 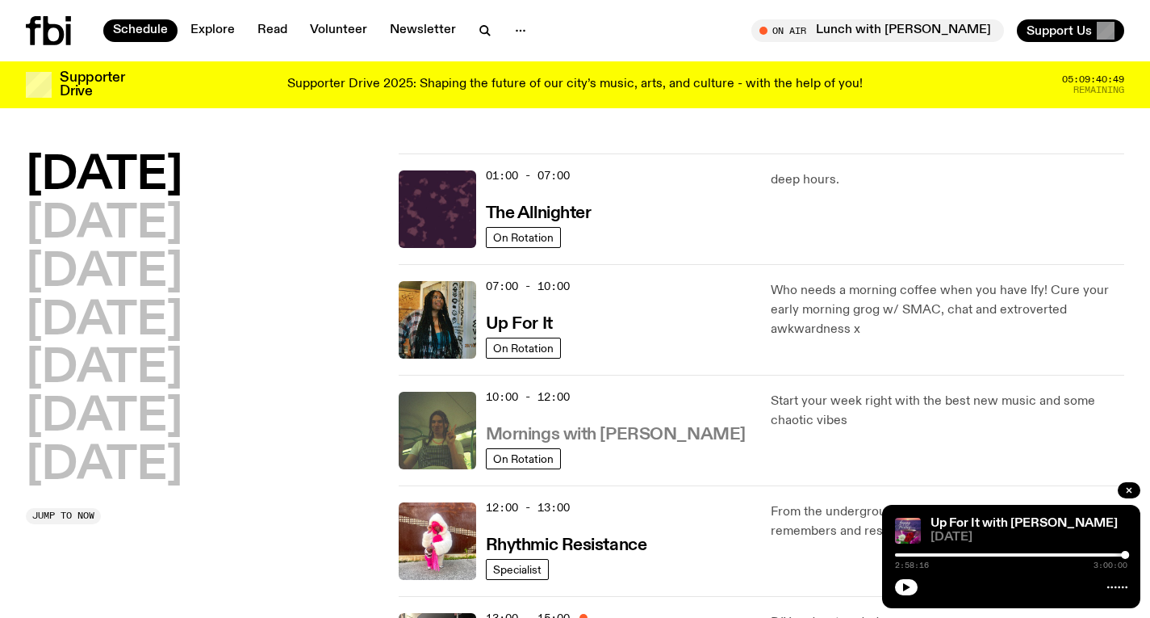 I want to click on a: Volunteer, so click(x=338, y=31).